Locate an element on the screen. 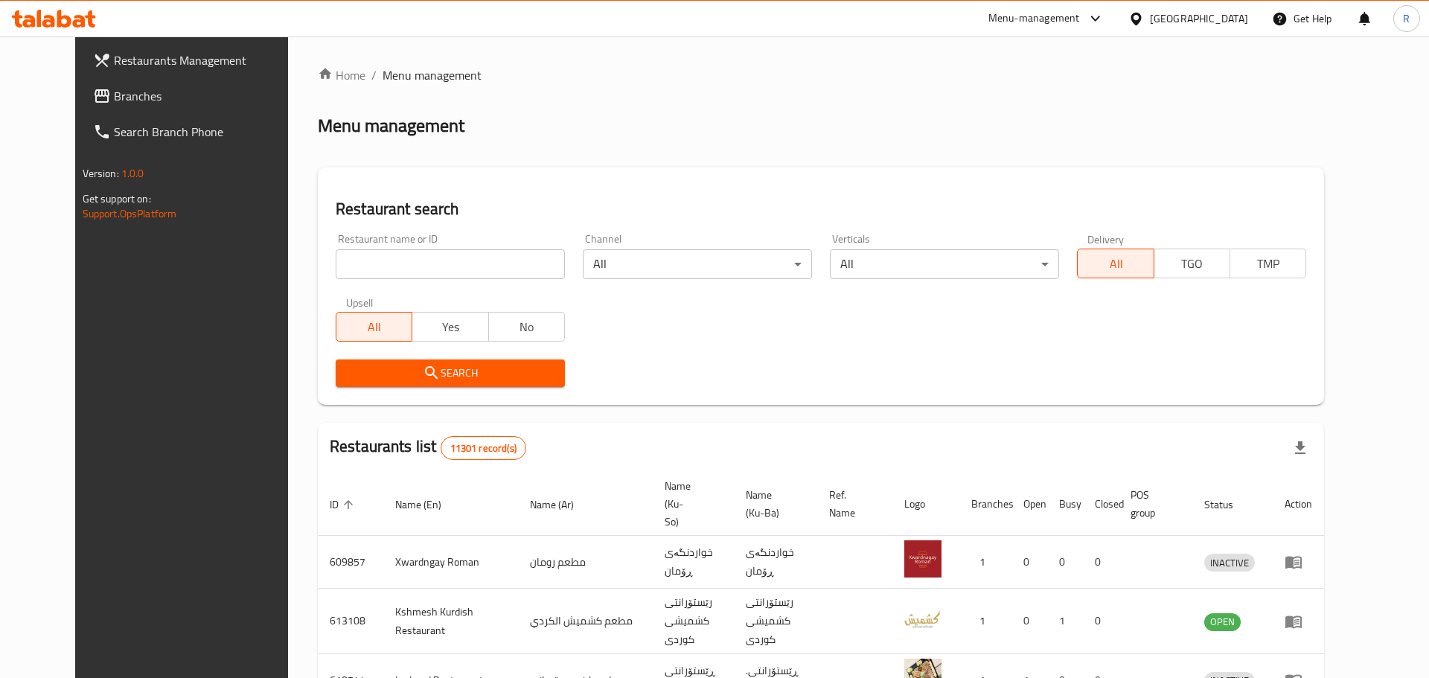 This screenshot has height=678, width=1429. th: Logo is located at coordinates (926, 504).